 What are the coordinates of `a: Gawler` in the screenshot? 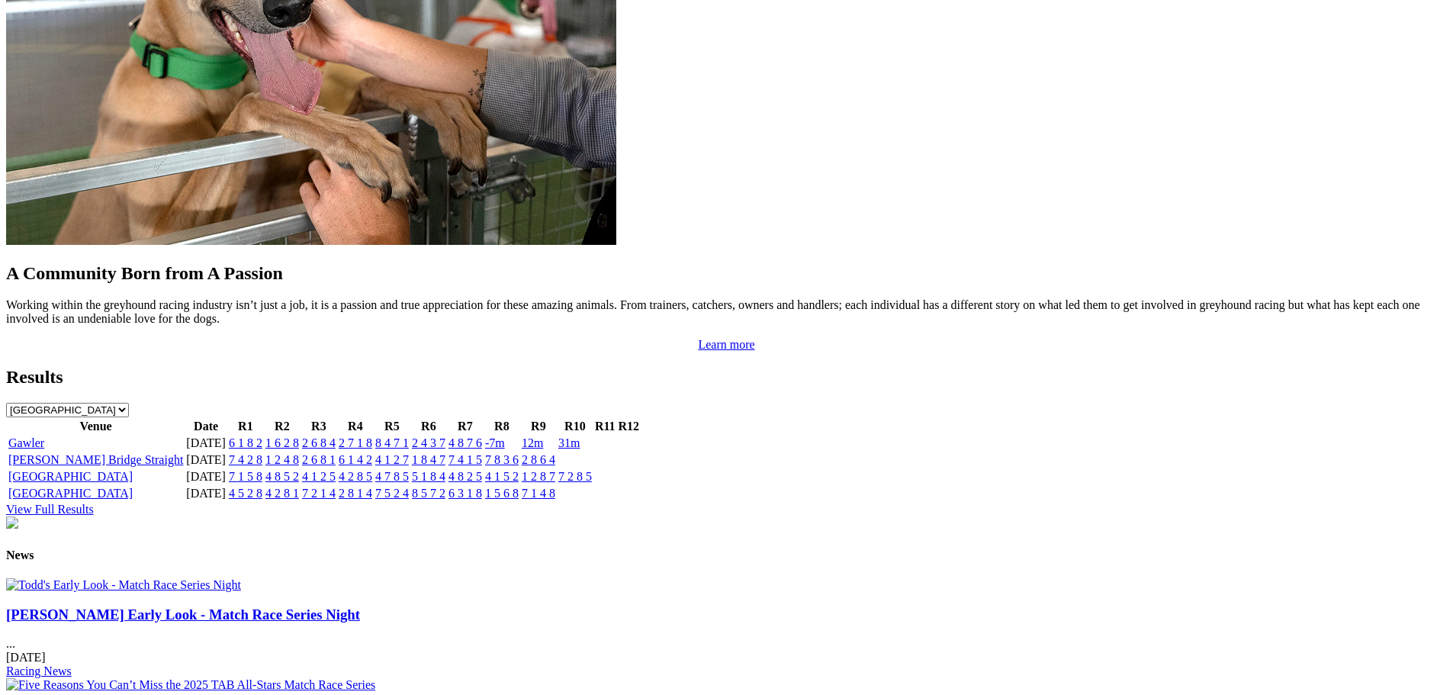 It's located at (26, 442).